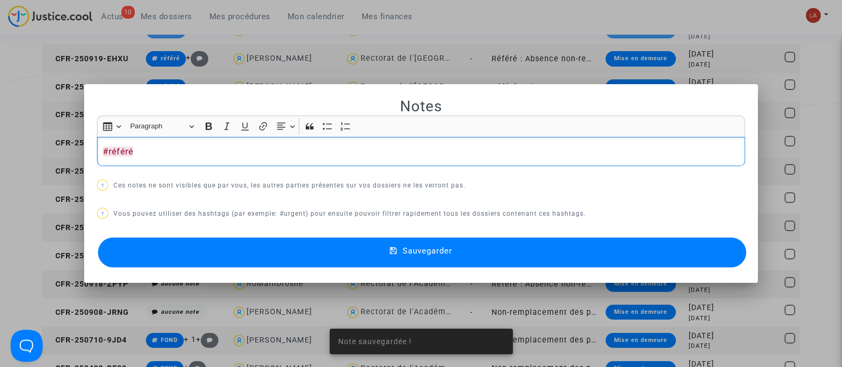  What do you see at coordinates (421, 126) in the screenshot?
I see `div: Editor toolbar` at bounding box center [421, 126].